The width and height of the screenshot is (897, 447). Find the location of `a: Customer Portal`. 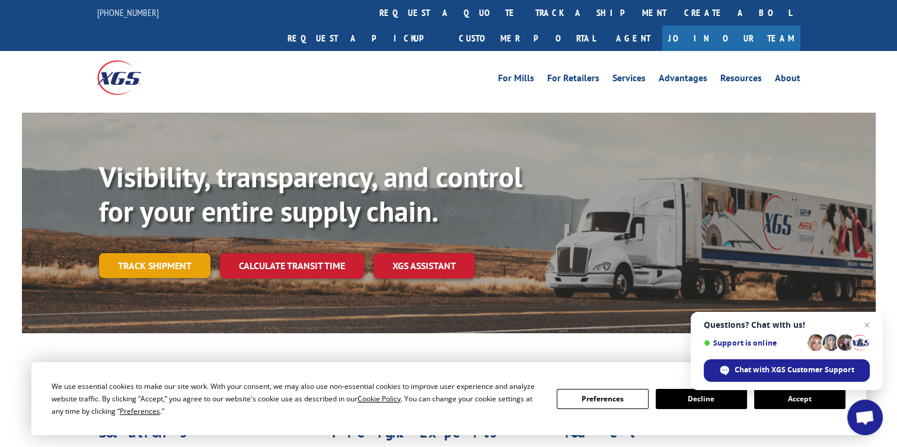

a: Customer Portal is located at coordinates (527, 38).